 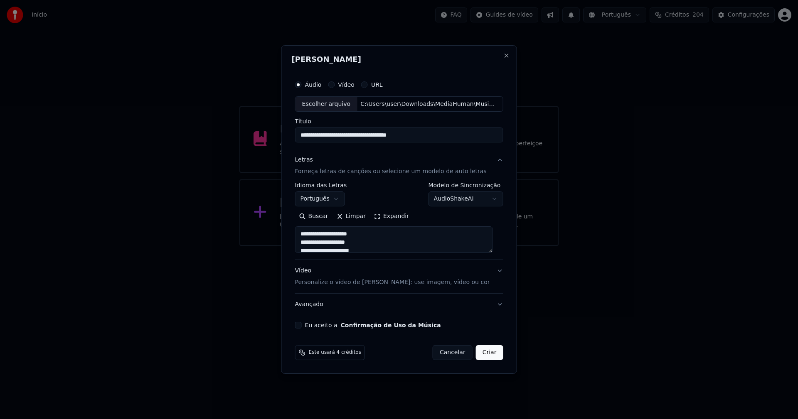 What do you see at coordinates (351, 217) in the screenshot?
I see `button: Limpar` at bounding box center [351, 217].